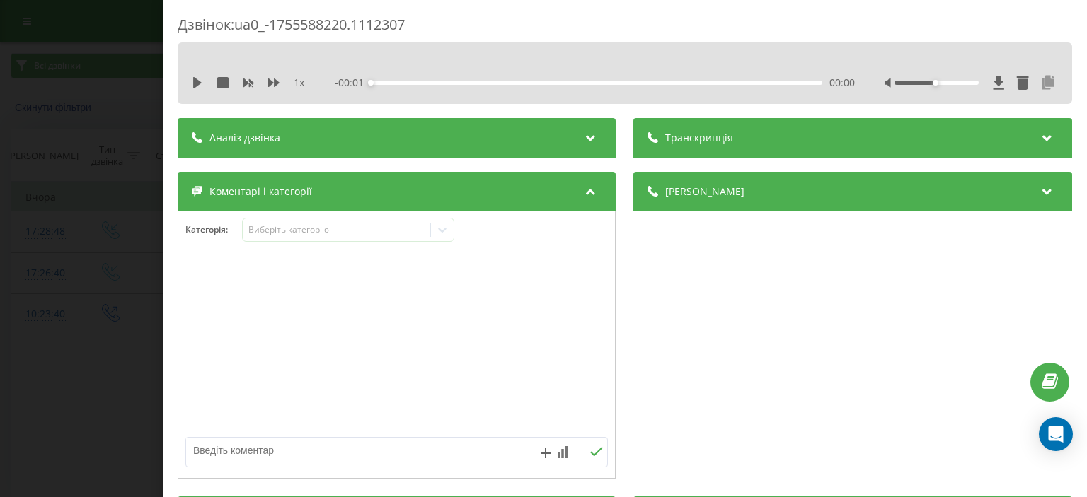  Describe the element at coordinates (245, 138) in the screenshot. I see `span: Аналіз дзвінка` at that location.